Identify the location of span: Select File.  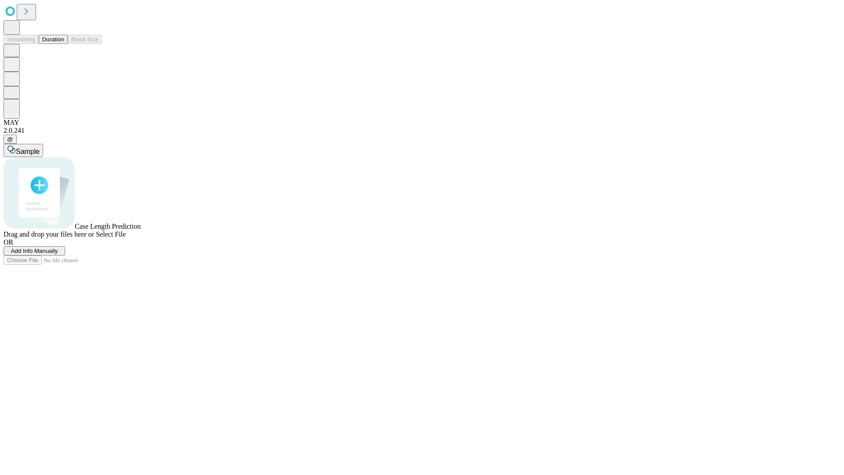
(111, 234).